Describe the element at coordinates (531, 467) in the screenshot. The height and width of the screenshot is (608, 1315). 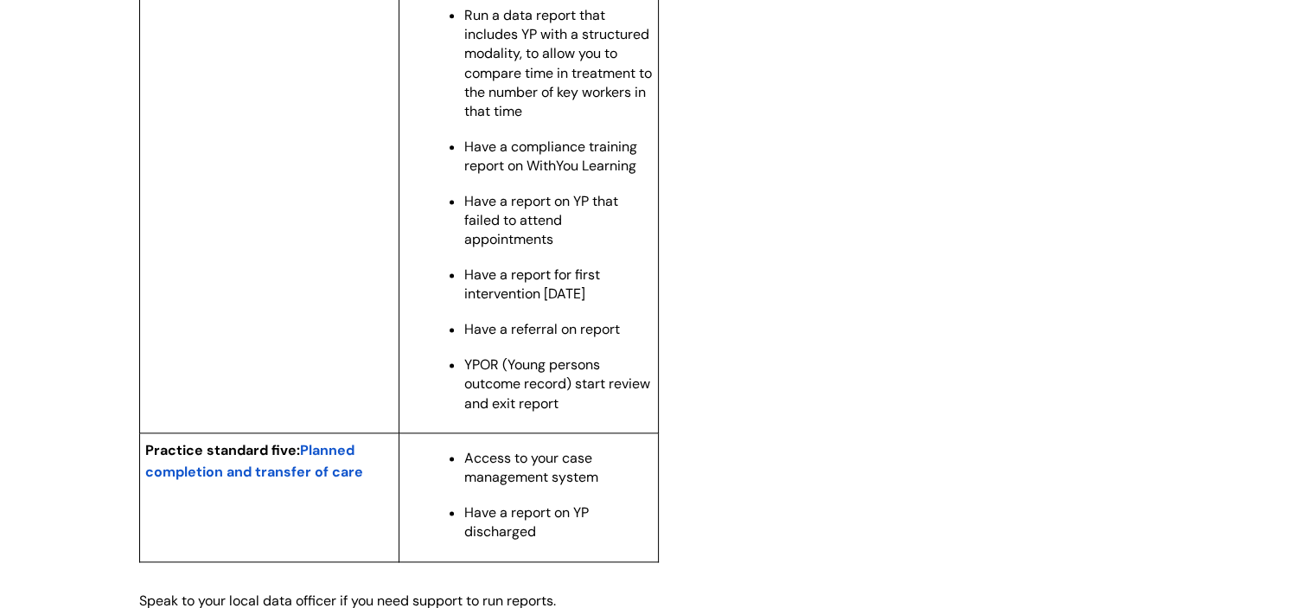
I see `span: Access to your case management system` at that location.